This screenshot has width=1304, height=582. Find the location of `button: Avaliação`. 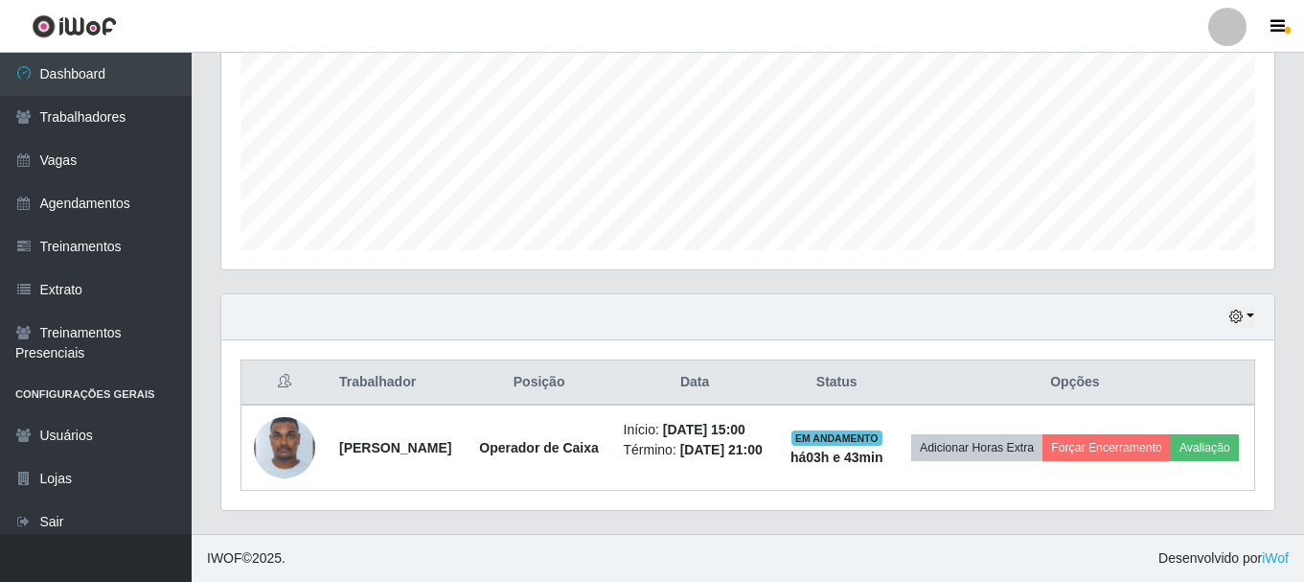

button: Avaliação is located at coordinates (1204, 447).